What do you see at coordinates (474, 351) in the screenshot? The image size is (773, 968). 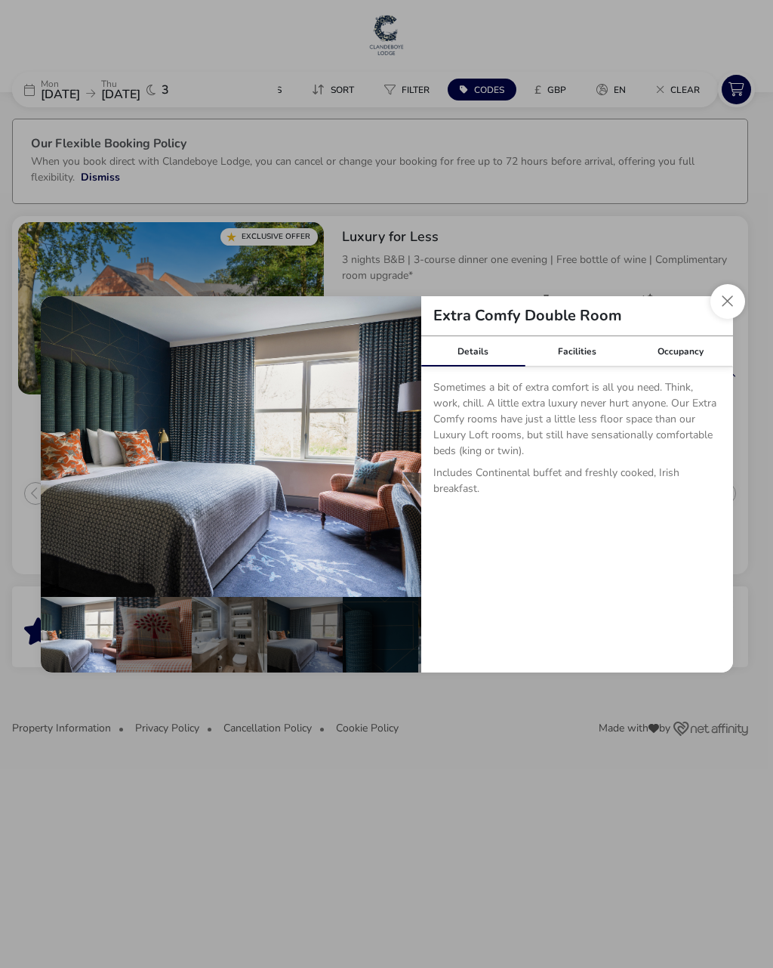 I see `div: Details` at bounding box center [474, 351].